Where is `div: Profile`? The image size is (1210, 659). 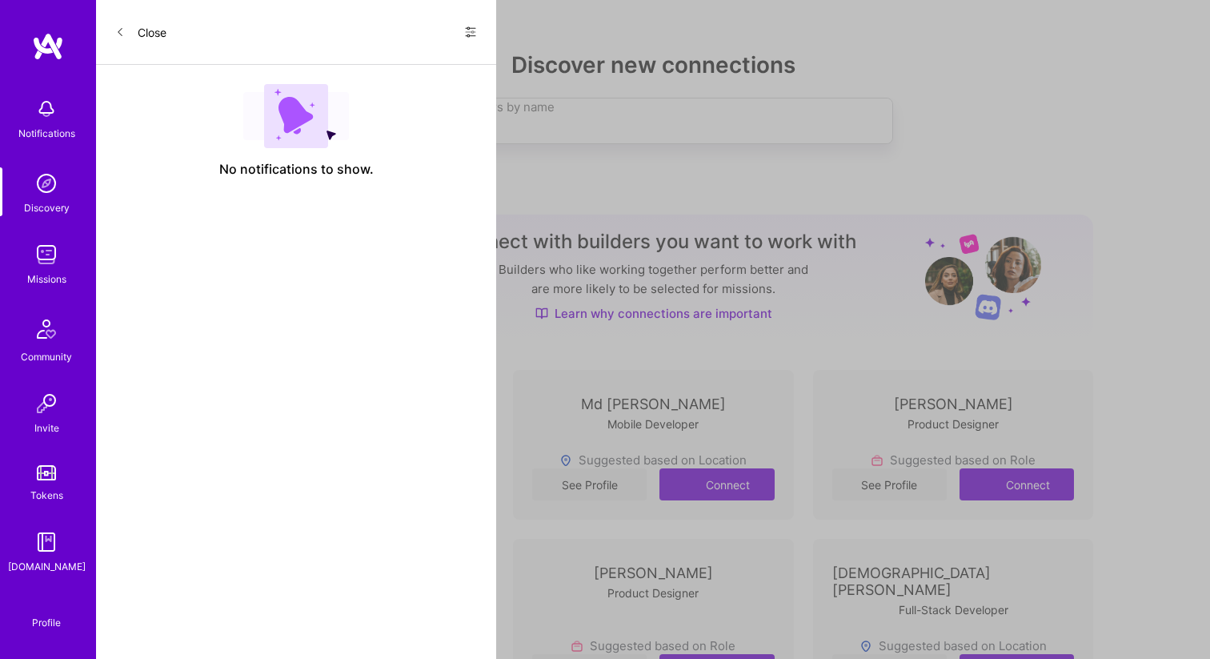
div: Profile is located at coordinates (46, 621).